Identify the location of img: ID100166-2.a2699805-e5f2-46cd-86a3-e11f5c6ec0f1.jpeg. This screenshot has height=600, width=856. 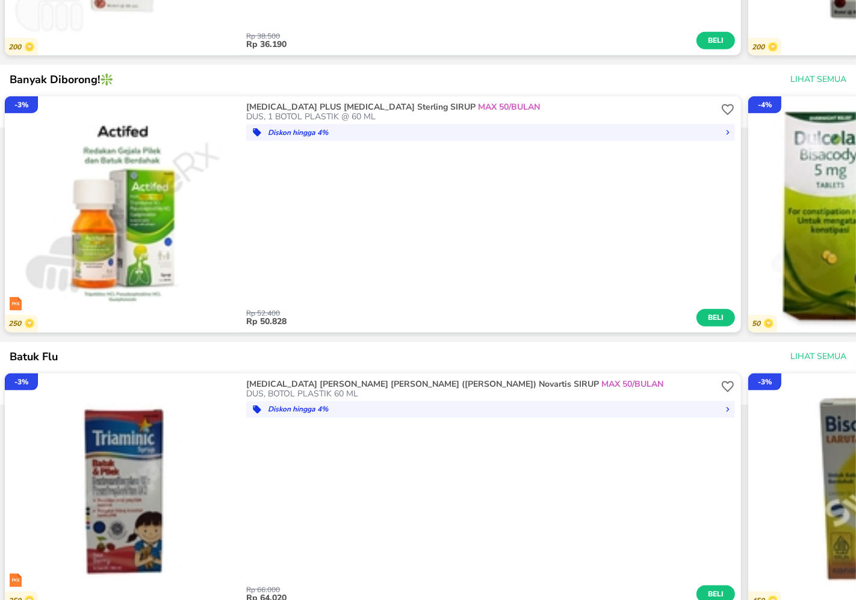
(122, 214).